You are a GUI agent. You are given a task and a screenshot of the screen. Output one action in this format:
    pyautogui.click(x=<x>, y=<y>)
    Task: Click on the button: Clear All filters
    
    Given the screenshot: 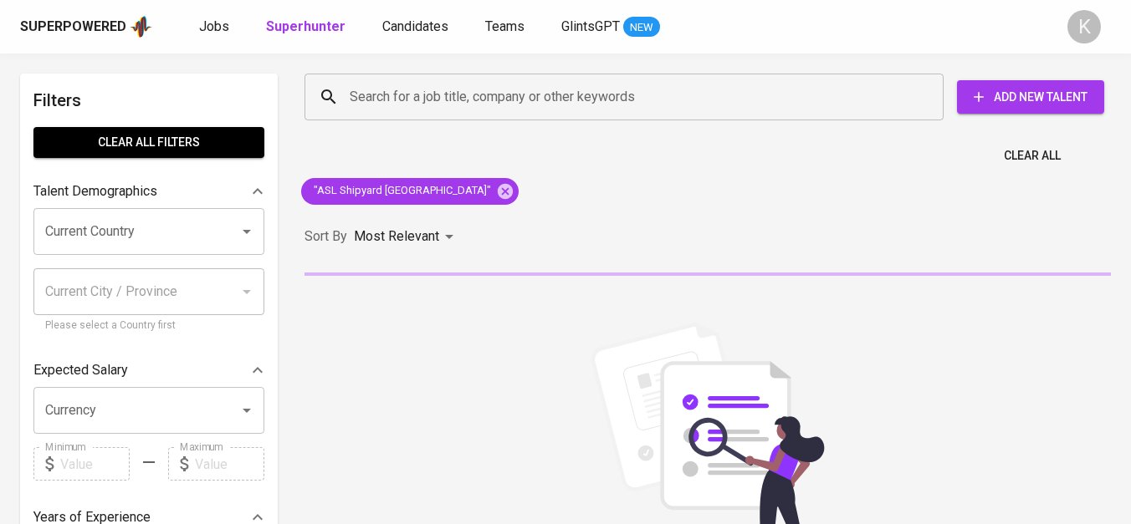 What is the action you would take?
    pyautogui.click(x=149, y=142)
    